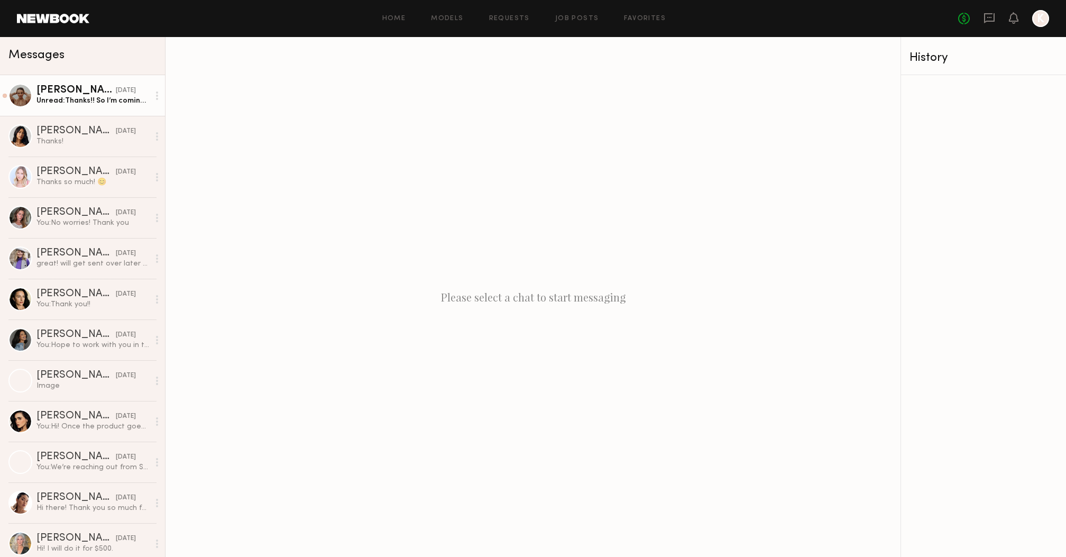 The width and height of the screenshot is (1066, 557). Describe the element at coordinates (447, 18) in the screenshot. I see `a: Models` at that location.